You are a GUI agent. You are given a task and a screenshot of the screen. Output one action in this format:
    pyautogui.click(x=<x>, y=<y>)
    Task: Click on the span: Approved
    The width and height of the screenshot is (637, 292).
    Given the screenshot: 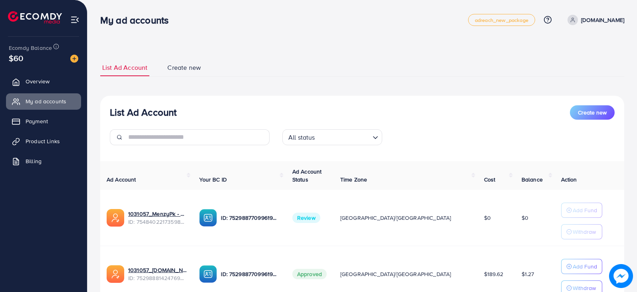 What is the action you would take?
    pyautogui.click(x=310, y=274)
    